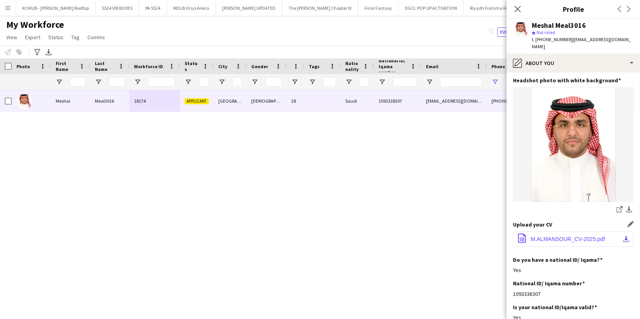 This screenshot has height=319, width=640. I want to click on button: Riyadh Fiamma Restaurant, so click(498, 8).